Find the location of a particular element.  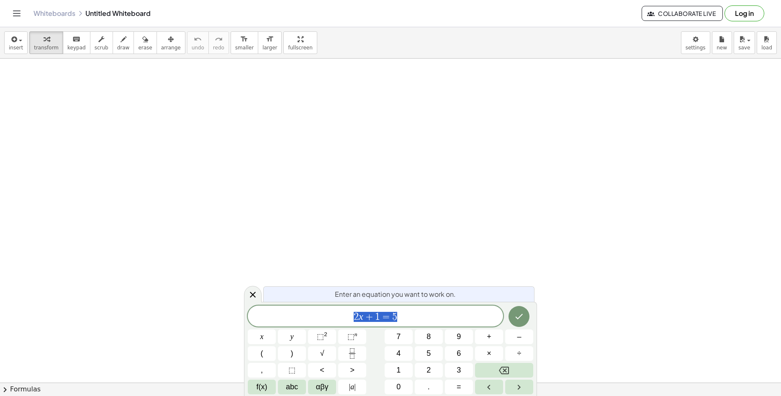

button: Placeholder is located at coordinates (292, 370).